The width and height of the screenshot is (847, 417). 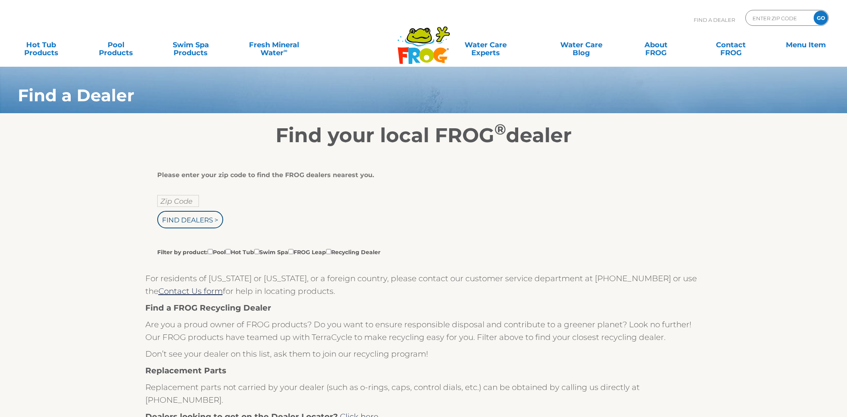 What do you see at coordinates (581, 45) in the screenshot?
I see `a: Water CareBlog` at bounding box center [581, 45].